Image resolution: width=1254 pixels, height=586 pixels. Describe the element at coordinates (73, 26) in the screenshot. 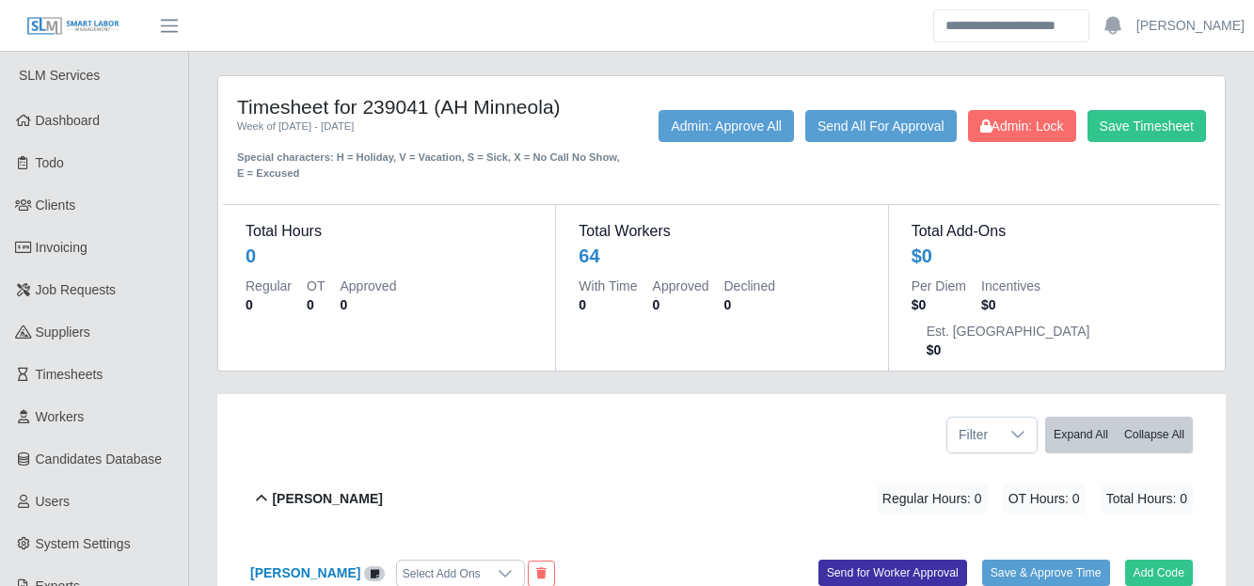

I see `img: SLM Logo` at that location.